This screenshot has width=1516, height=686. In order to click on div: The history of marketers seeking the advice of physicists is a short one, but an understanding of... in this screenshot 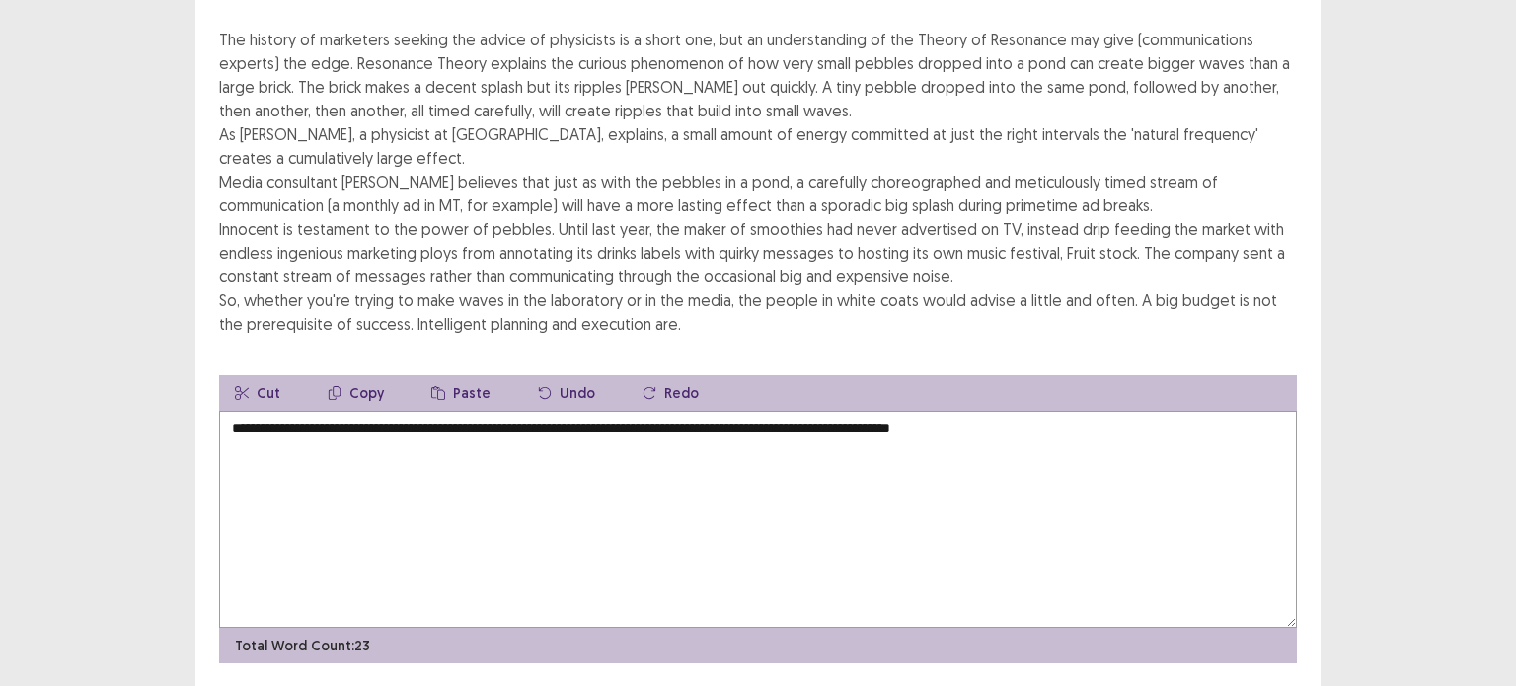, I will do `click(758, 182)`.